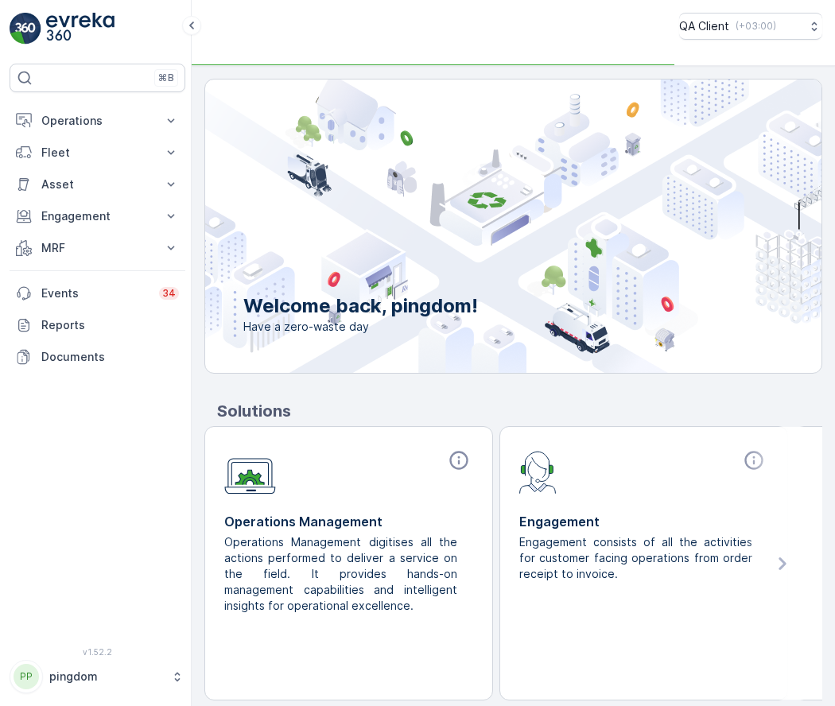  Describe the element at coordinates (751, 26) in the screenshot. I see `button: QA Client(+03:00)` at that location.